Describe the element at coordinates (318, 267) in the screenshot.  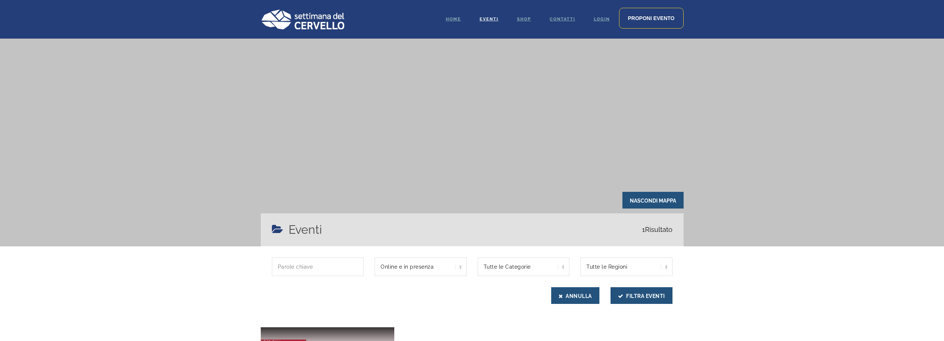
I see `input: Parole chiave` at that location.